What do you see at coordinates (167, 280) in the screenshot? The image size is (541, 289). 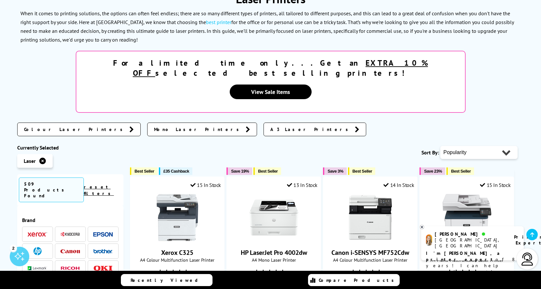 I see `a: Recently Viewed` at bounding box center [167, 280].